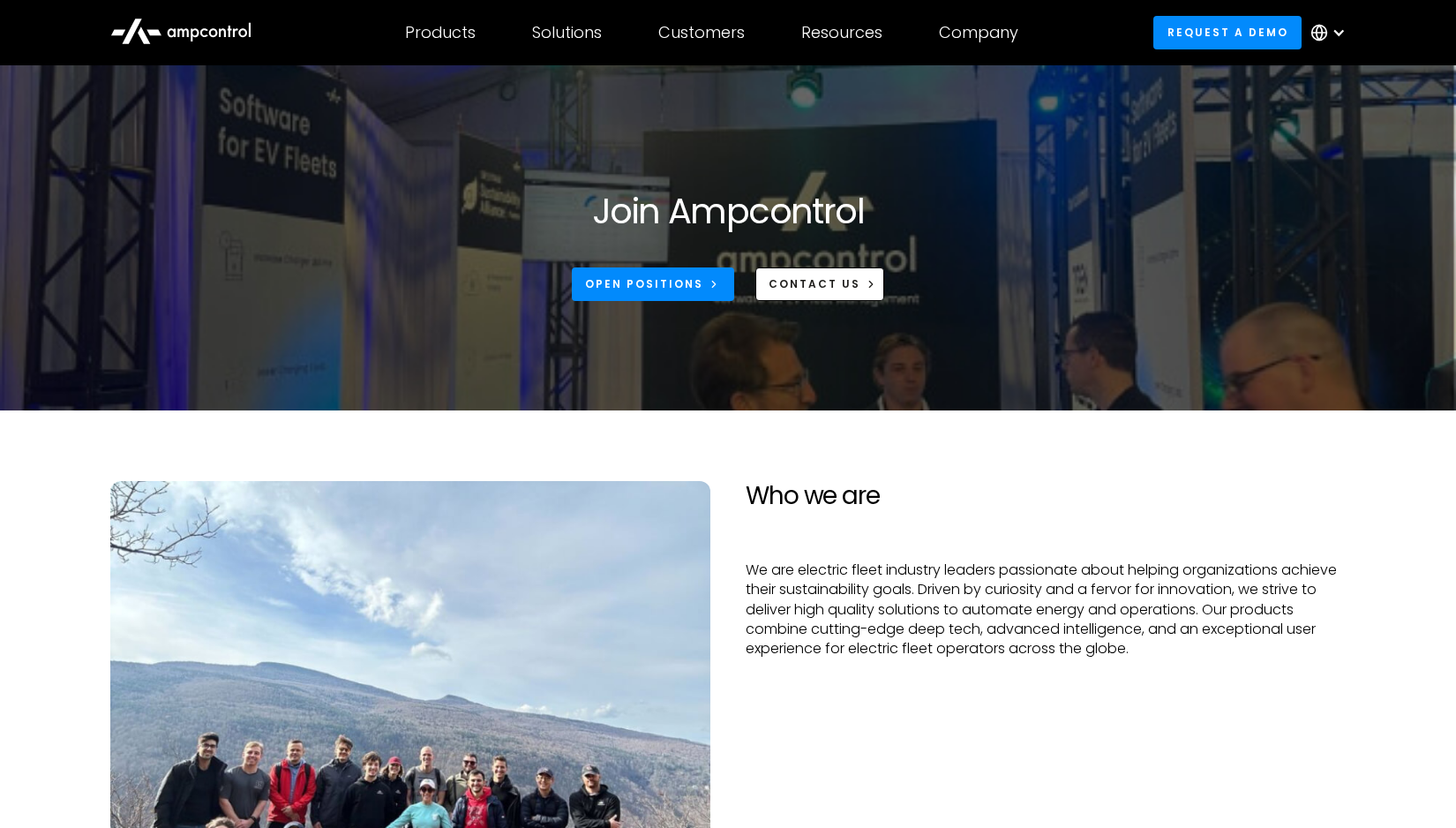 This screenshot has height=828, width=1456. What do you see at coordinates (645, 284) in the screenshot?
I see `div: Open Positions` at bounding box center [645, 284].